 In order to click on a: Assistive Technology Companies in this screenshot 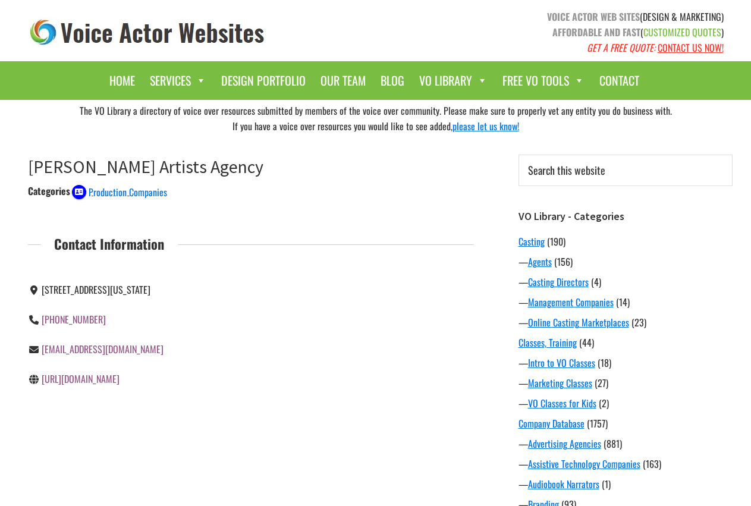, I will do `click(584, 463)`.